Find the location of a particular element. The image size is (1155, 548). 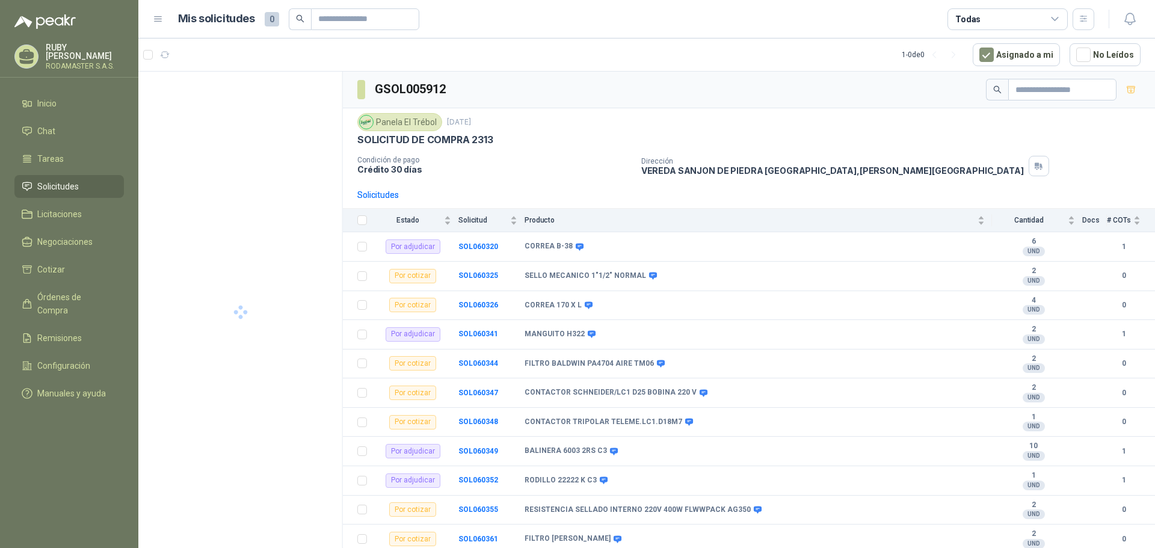

a: Solicitudes is located at coordinates (69, 186).